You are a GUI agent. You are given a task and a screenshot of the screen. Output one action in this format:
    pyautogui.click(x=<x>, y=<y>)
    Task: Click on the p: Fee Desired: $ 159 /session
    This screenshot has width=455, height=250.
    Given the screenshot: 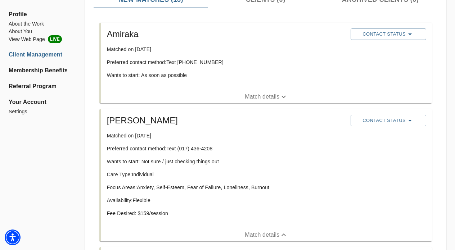 What is the action you would take?
    pyautogui.click(x=226, y=213)
    